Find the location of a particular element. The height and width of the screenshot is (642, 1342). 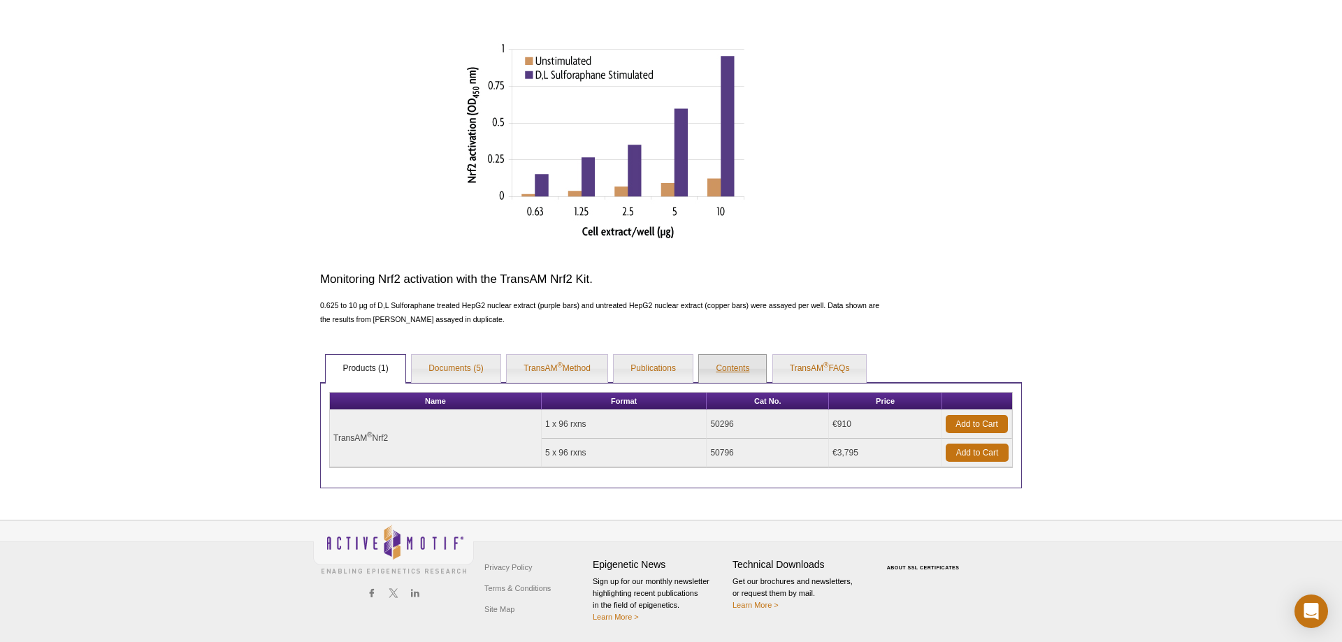

a: Site Map is located at coordinates (499, 610).